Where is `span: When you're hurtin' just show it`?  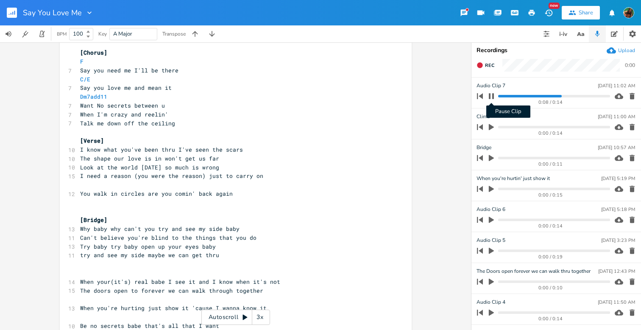 span: When you're hurtin' just show it is located at coordinates (513, 178).